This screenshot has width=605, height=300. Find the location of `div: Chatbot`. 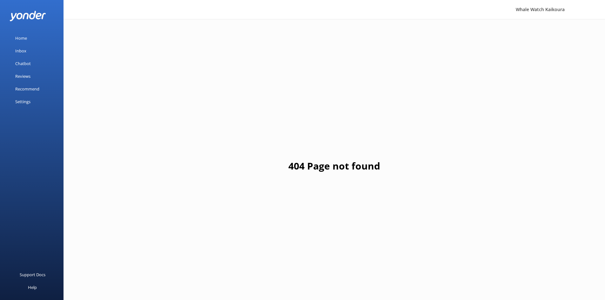

div: Chatbot is located at coordinates (23, 64).